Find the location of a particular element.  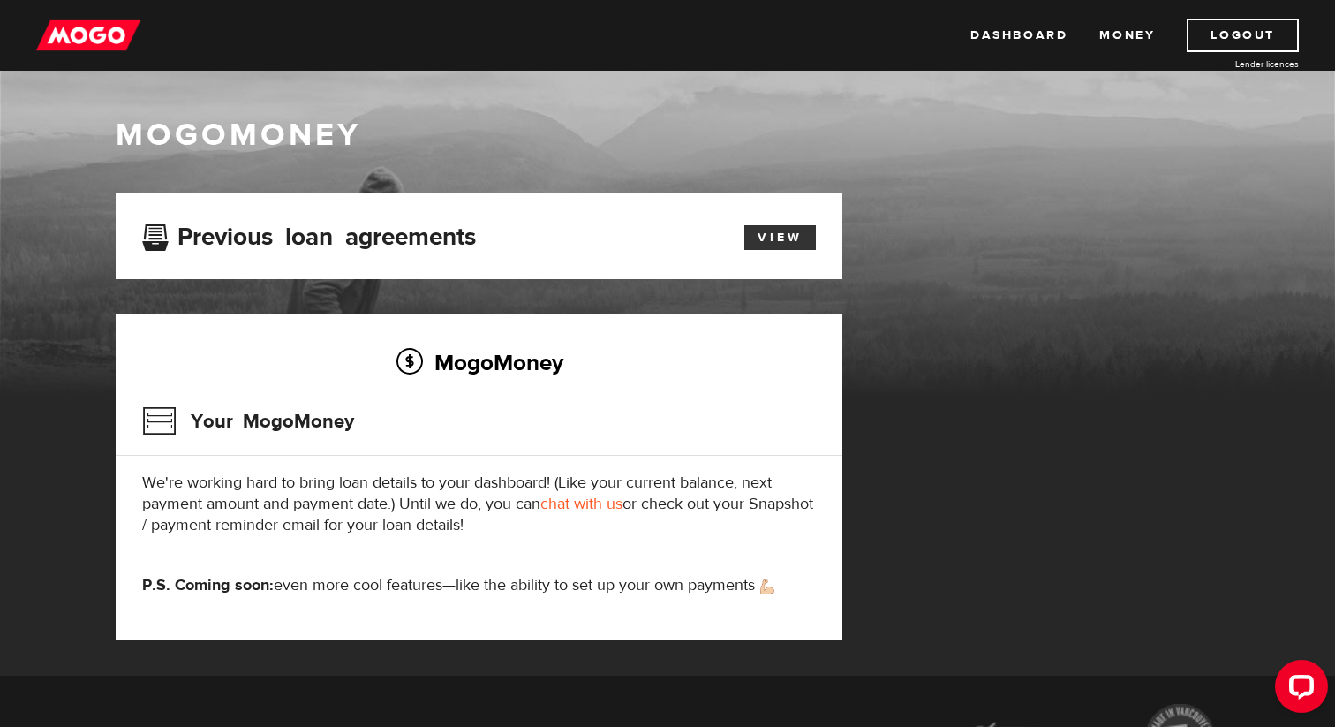

strong: P.S. Coming soon: is located at coordinates (207, 584).